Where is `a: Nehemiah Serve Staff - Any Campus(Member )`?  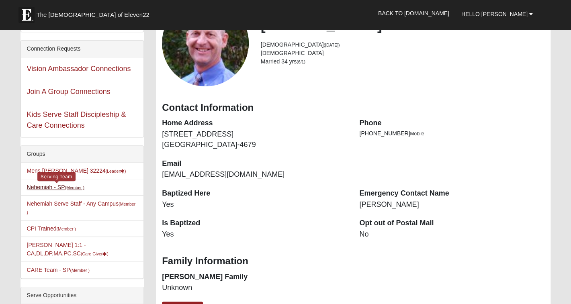
a: Nehemiah Serve Staff - Any Campus(Member ) is located at coordinates (81, 208).